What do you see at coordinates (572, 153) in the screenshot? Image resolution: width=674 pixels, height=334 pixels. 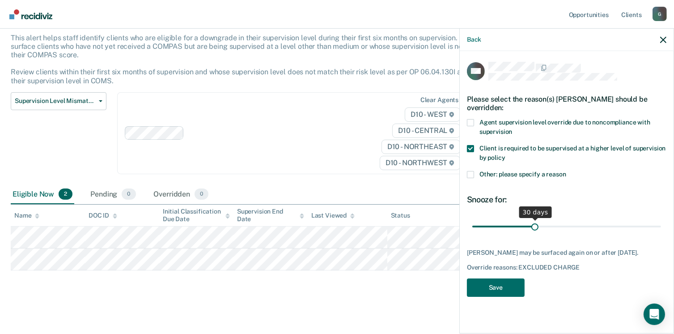 I see `span: Client is required to be supervised at a higher level of supervision by policy` at bounding box center [572, 153].